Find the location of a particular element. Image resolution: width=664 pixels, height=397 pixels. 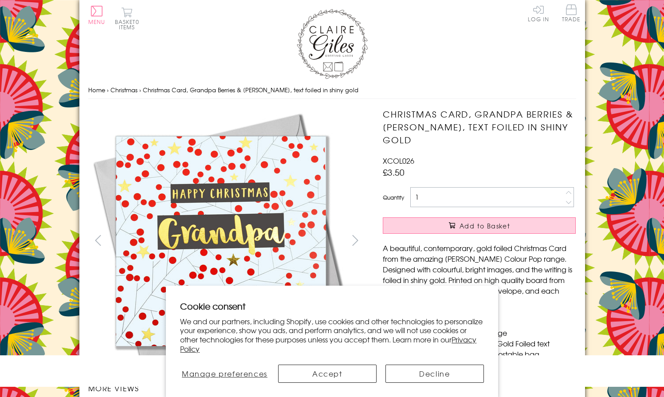

nav: breadcrumbs is located at coordinates (332, 90).